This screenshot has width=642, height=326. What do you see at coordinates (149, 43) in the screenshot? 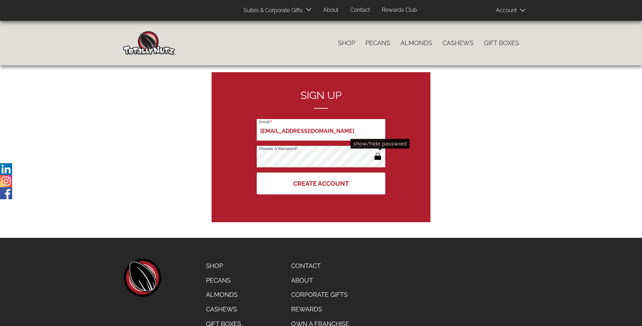
I see `img: Home` at bounding box center [149, 43].